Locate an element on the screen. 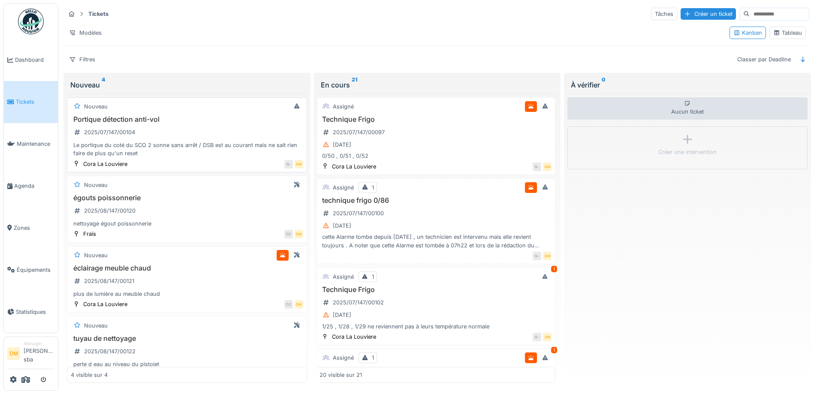 This screenshot has height=394, width=817. h3: Portique détection anti-vol is located at coordinates (187, 119).